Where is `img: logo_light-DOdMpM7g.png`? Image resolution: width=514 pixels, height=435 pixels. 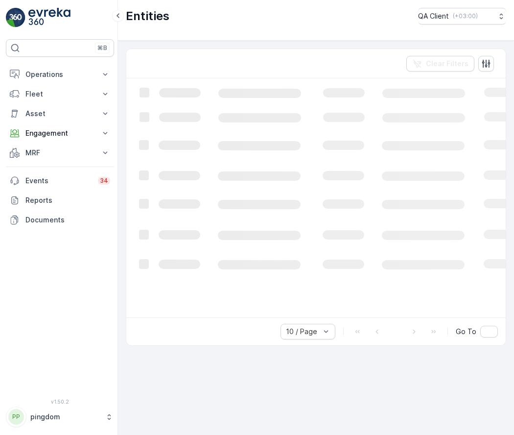
img: logo_light-DOdMpM7g.png is located at coordinates (49, 18).